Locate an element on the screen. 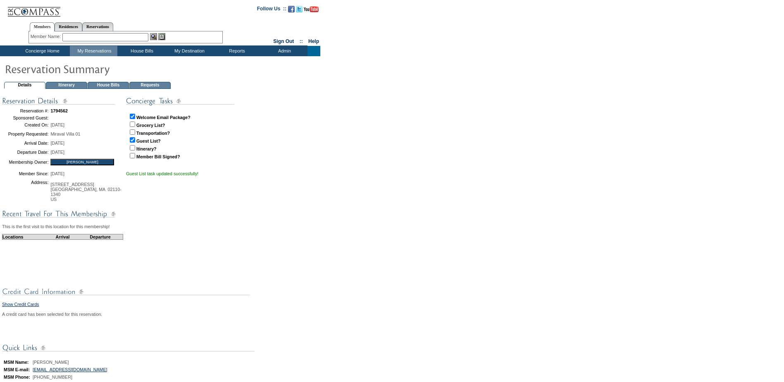 The image size is (784, 382). strong: Package? is located at coordinates (180, 117).